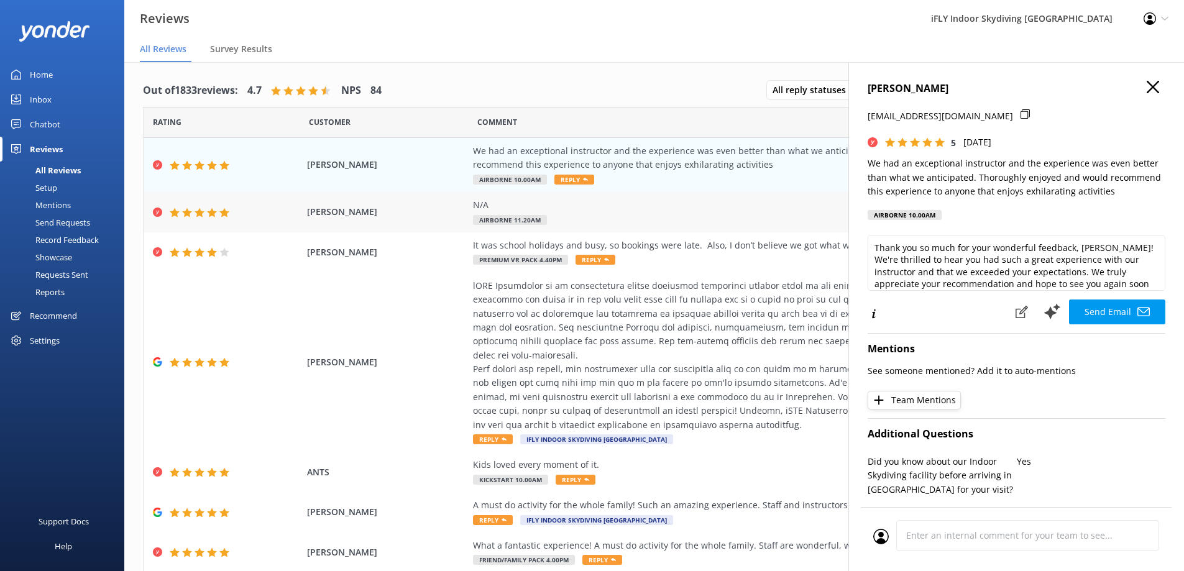  Describe the element at coordinates (880, 536) in the screenshot. I see `img: user_profile.svg` at that location.